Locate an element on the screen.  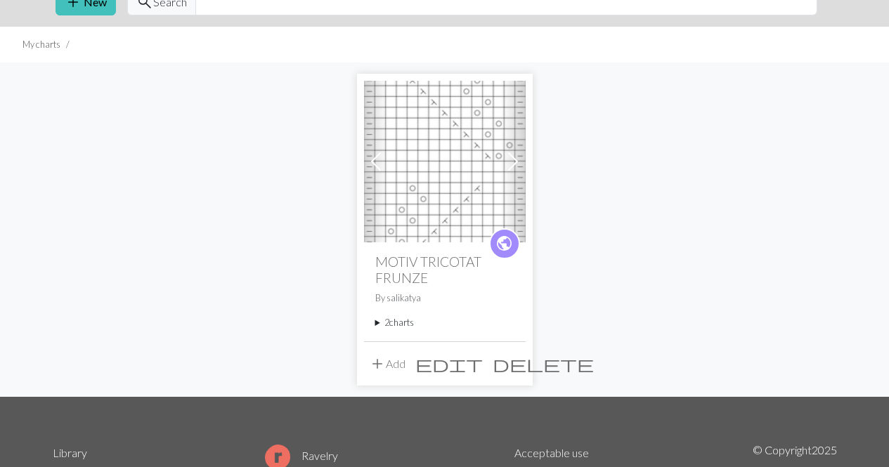
a: Ravelry is located at coordinates (301, 455).